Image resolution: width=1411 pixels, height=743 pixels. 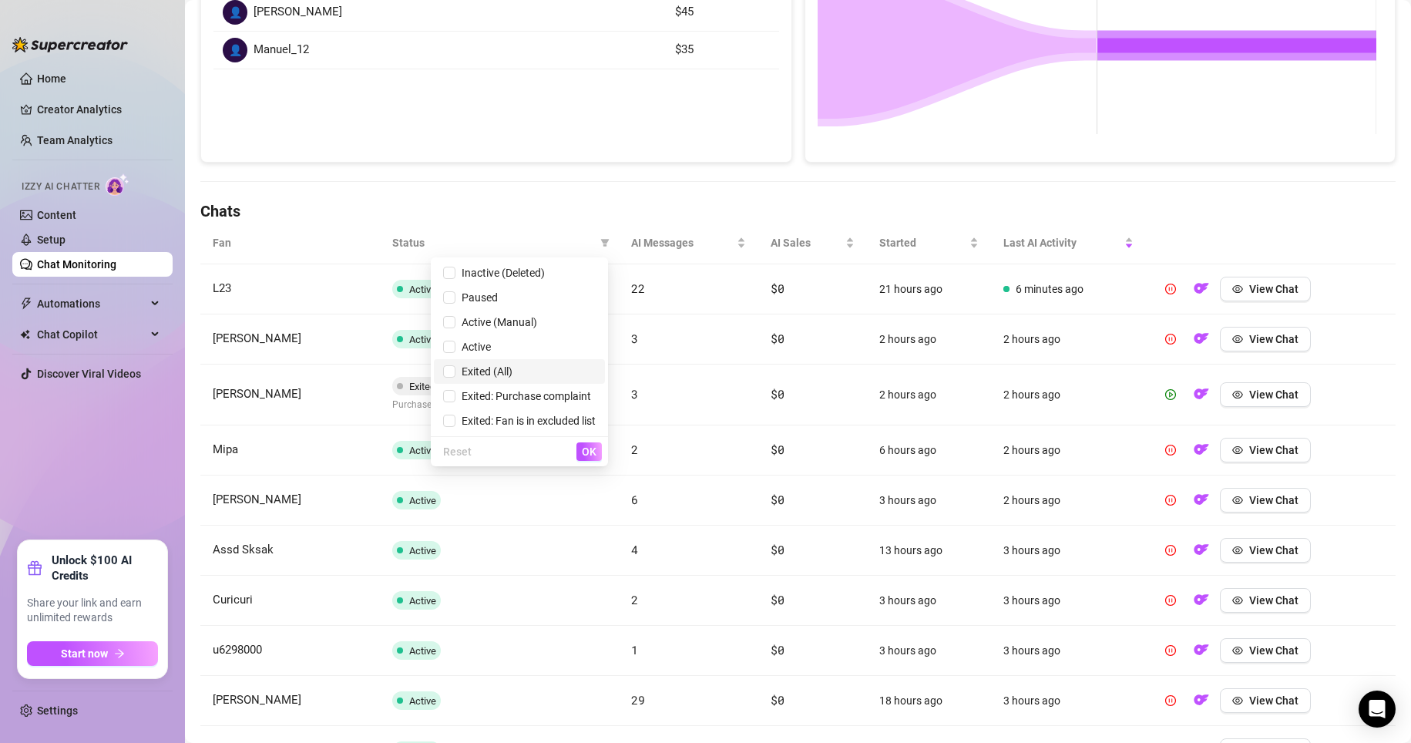 What do you see at coordinates (119, 654) in the screenshot?
I see `span: arrow-right` at bounding box center [119, 654].